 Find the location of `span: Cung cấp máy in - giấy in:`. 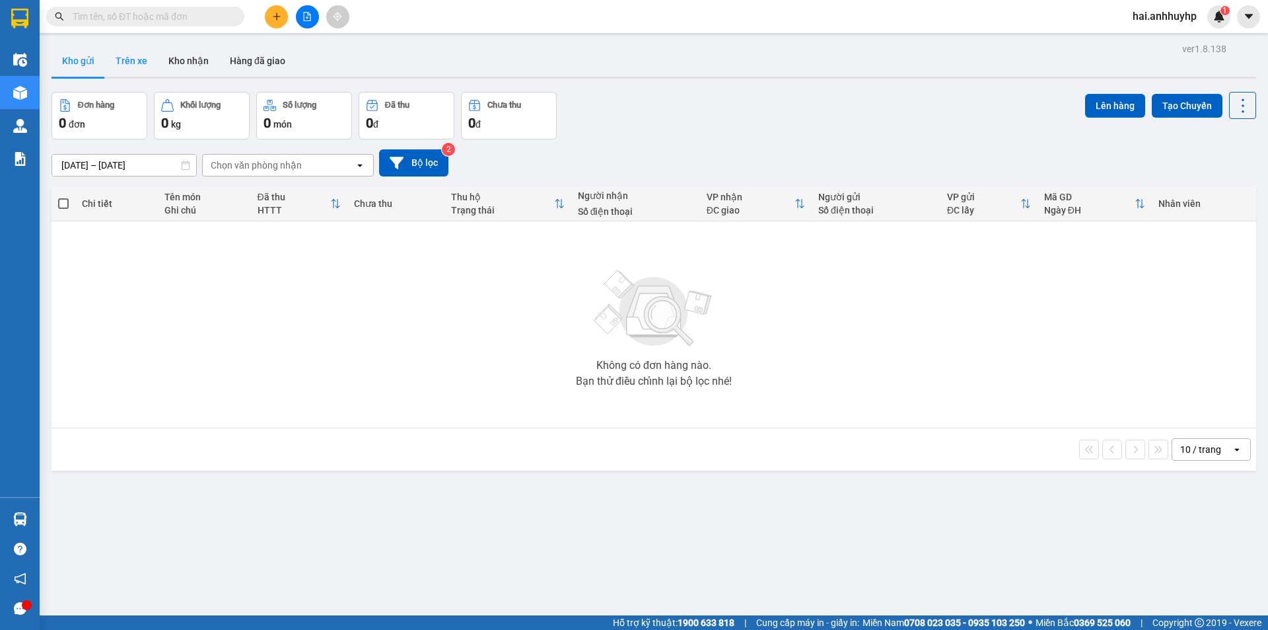

span: Cung cấp máy in - giấy in: is located at coordinates (808, 622).